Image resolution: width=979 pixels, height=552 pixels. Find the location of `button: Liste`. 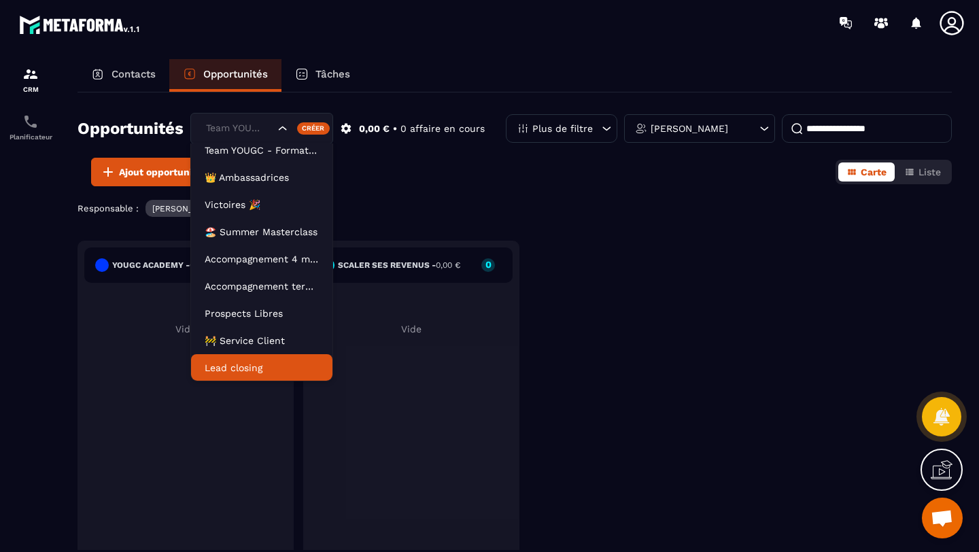

button: Liste is located at coordinates (922, 172).